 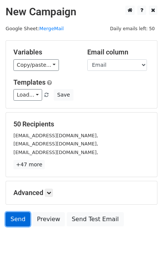 What do you see at coordinates (81, 12) in the screenshot?
I see `h2: New Campaign` at bounding box center [81, 12].